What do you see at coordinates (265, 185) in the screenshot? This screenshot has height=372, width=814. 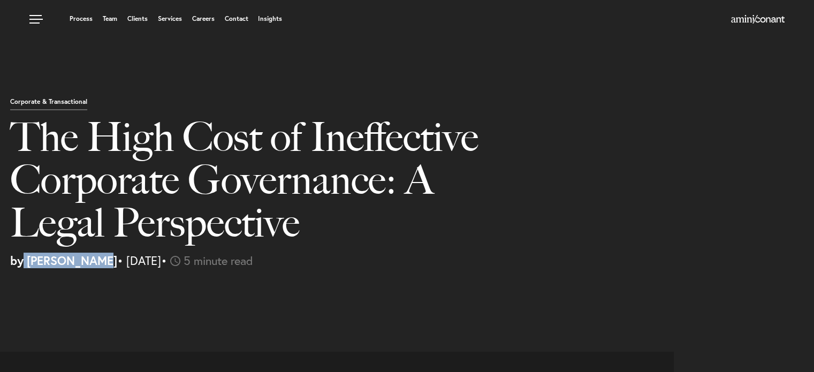 I see `h1: The High Cost of Ineffective Corporate Governance: A Legal Perspective` at bounding box center [265, 185].